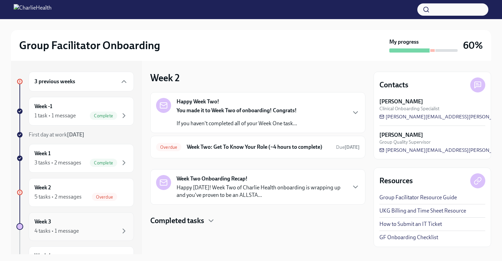 The image size is (502, 261). I want to click on span: Clinical Onboarding Specialist, so click(410, 109).